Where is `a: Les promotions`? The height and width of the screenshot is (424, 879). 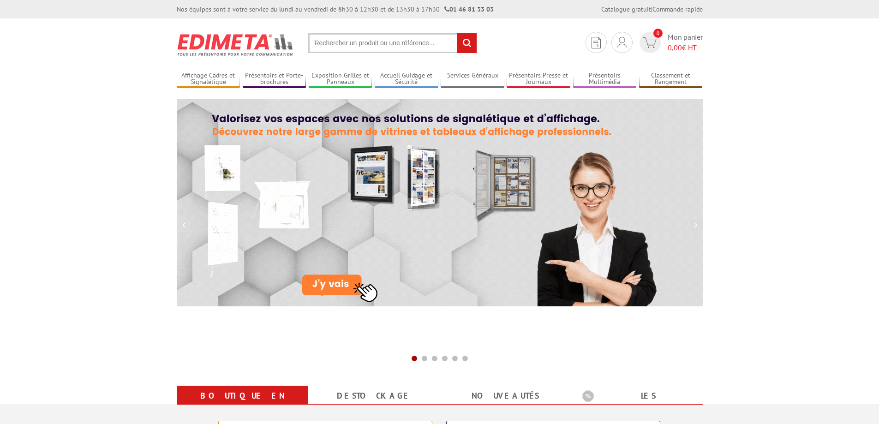 a: Les promotions is located at coordinates (637, 404).